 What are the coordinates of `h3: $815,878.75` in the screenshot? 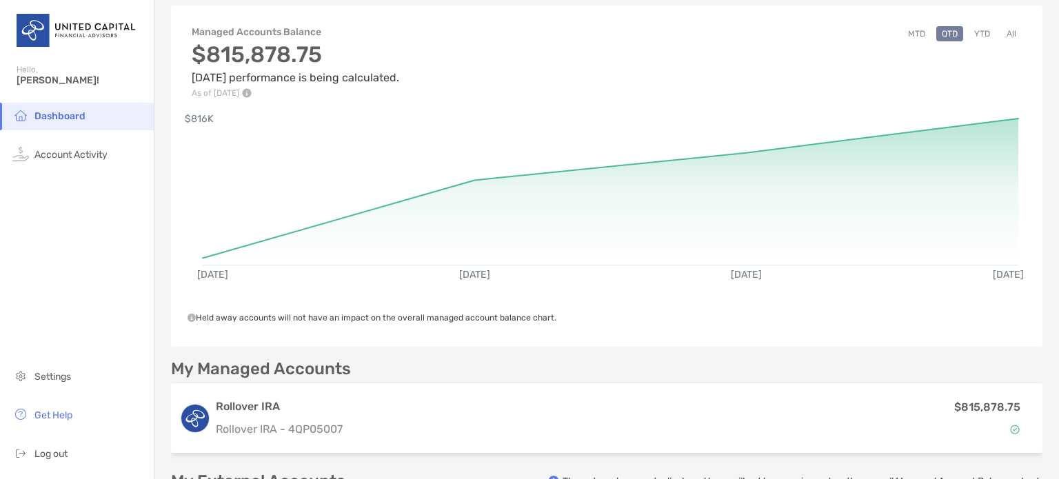 It's located at (295, 54).